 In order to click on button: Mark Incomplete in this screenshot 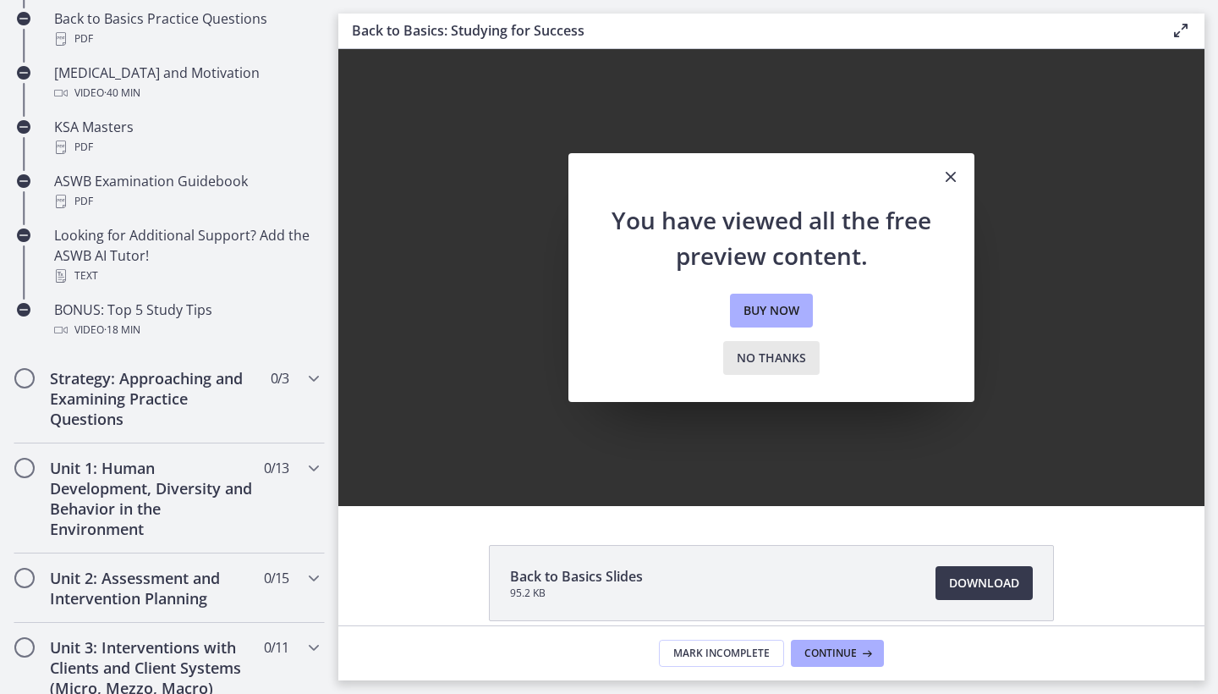, I will do `click(721, 653)`.